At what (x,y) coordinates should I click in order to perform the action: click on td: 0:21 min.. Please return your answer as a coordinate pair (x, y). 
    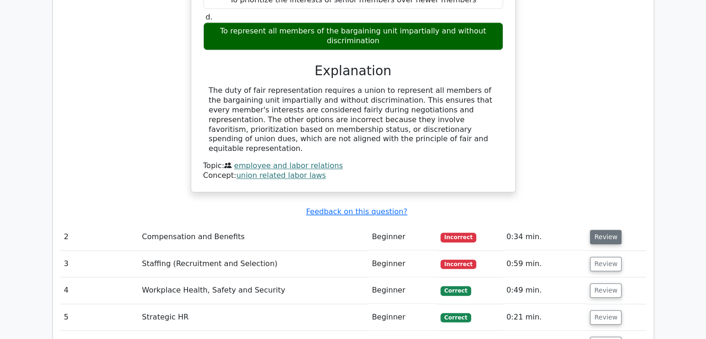
    Looking at the image, I should click on (545, 317).